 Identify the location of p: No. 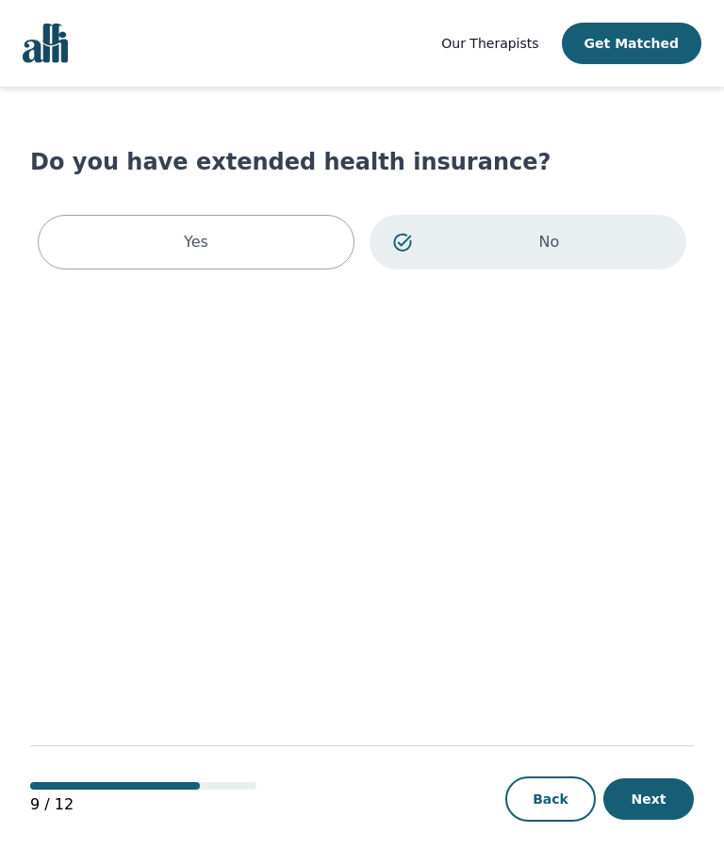
(549, 242).